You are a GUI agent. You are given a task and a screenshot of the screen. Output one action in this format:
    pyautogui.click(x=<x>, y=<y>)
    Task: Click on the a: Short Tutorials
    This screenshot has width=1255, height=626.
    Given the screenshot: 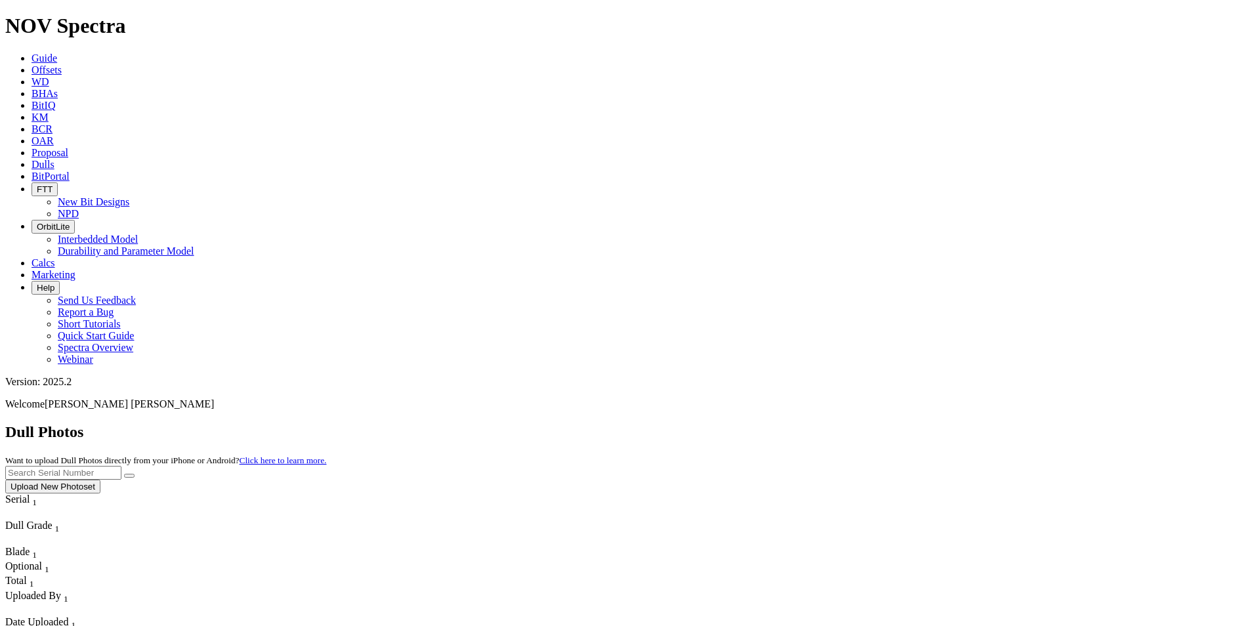 What is the action you would take?
    pyautogui.click(x=89, y=324)
    